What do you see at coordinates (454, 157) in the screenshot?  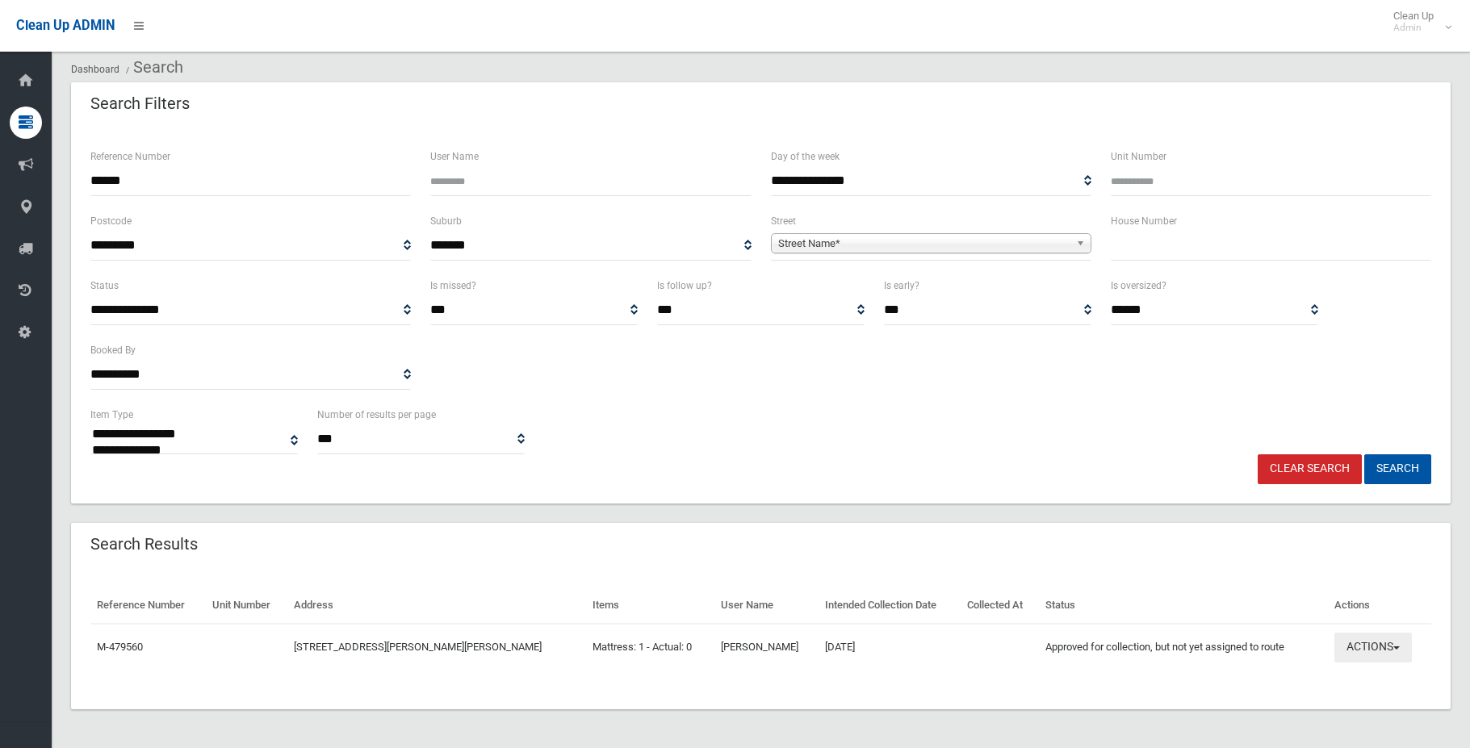 I see `label: User Name` at bounding box center [454, 157].